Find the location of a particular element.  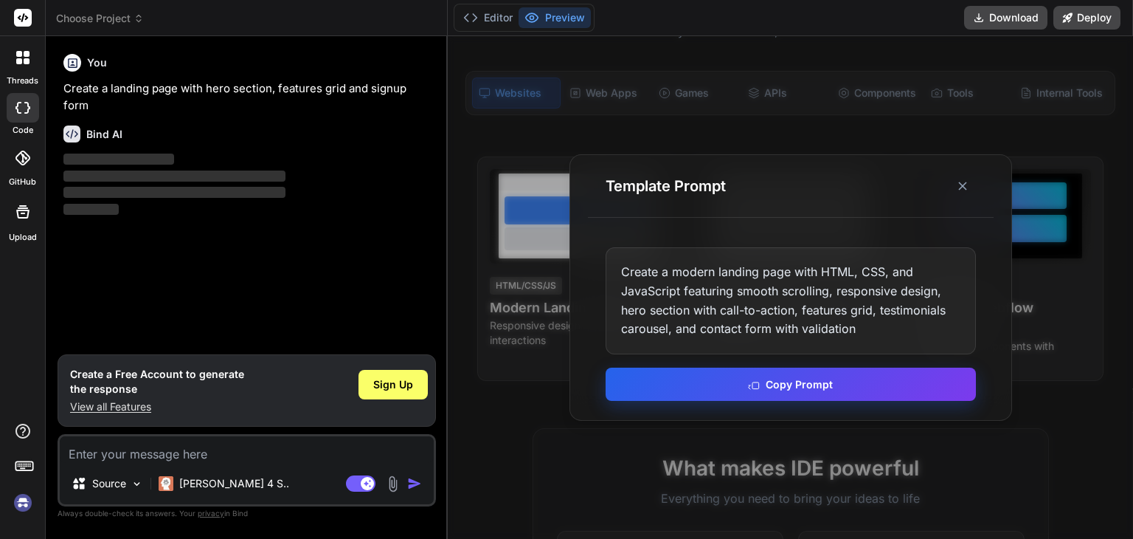

h1: Create a Free Account to generate the response is located at coordinates (157, 382).